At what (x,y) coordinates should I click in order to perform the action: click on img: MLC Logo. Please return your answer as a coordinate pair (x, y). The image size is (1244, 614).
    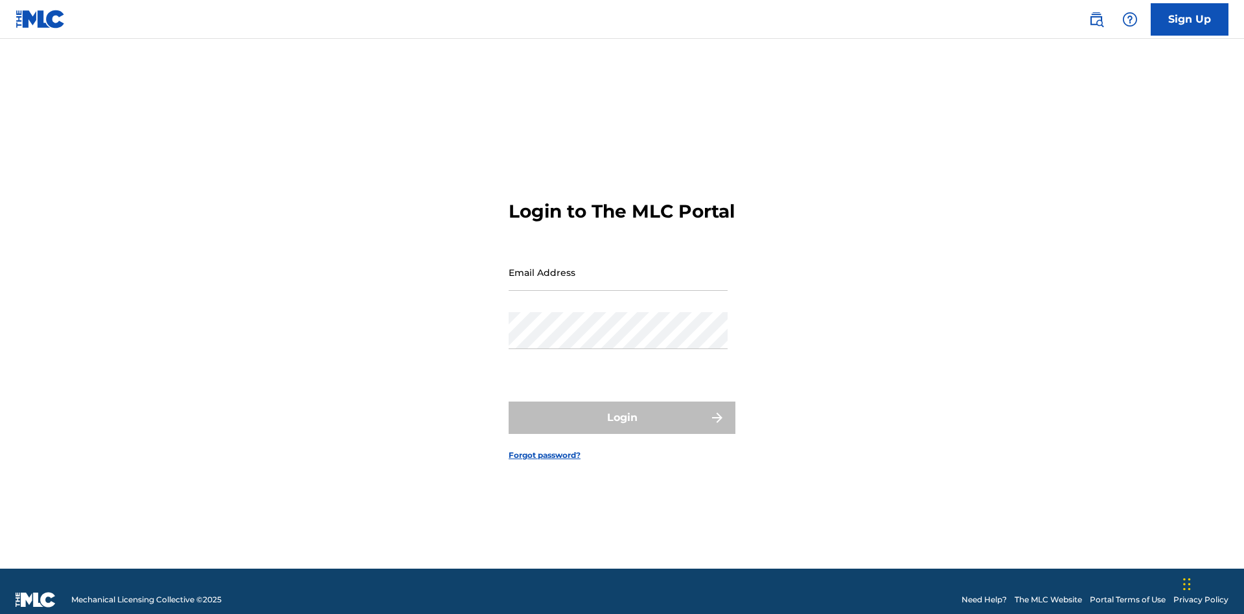
    Looking at the image, I should click on (40, 19).